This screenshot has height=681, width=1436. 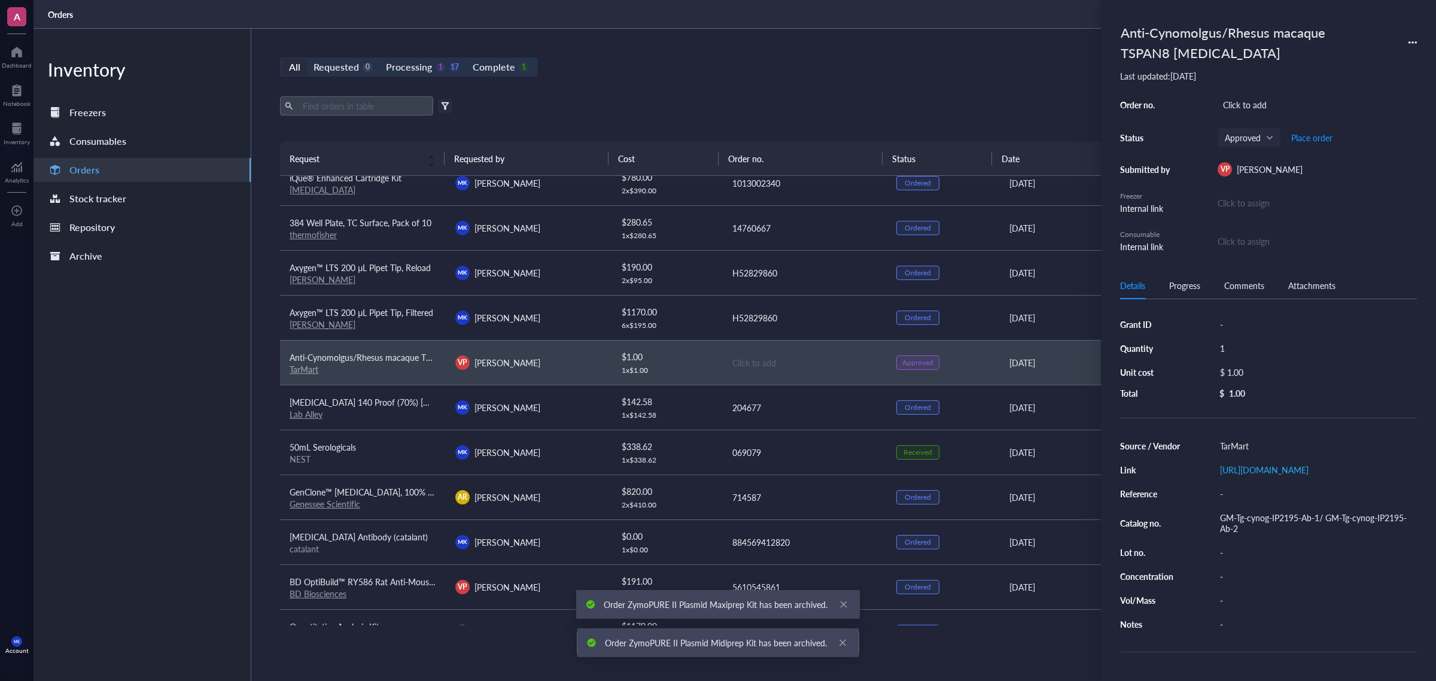 What do you see at coordinates (361, 312) in the screenshot?
I see `span: Axygen™ LTS 200 μL Pipet Tip, Filtered` at bounding box center [361, 312].